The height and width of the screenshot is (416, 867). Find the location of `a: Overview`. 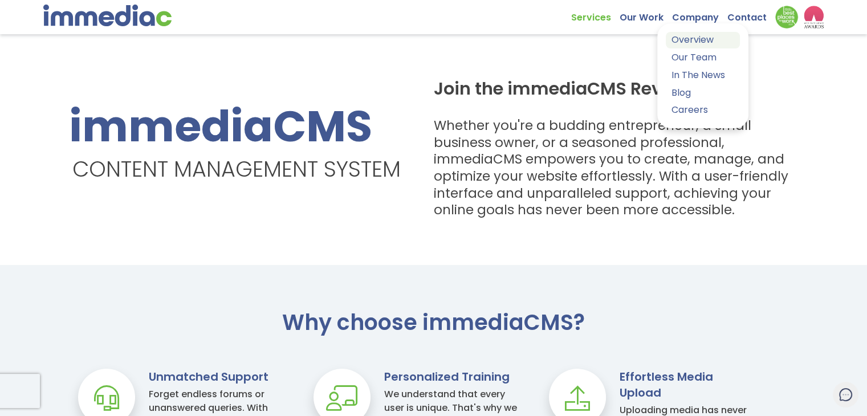

a: Overview is located at coordinates (703, 40).